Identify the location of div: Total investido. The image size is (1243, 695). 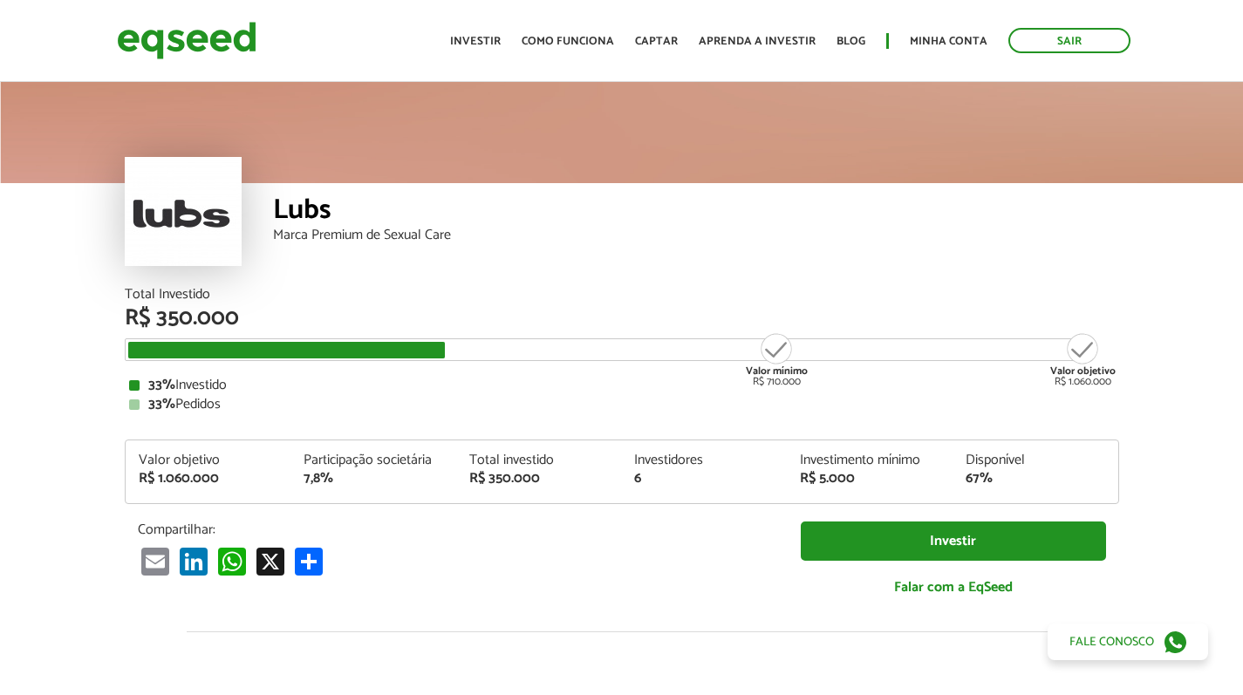
(539, 461).